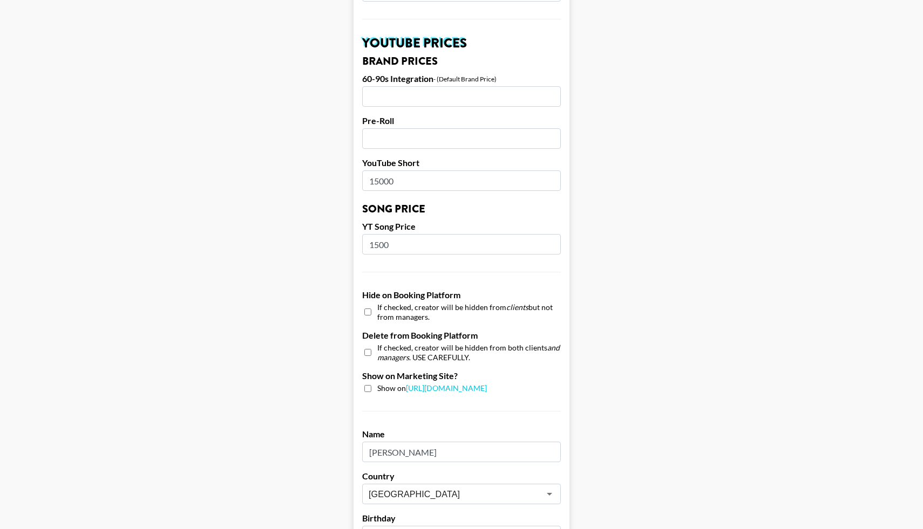  What do you see at coordinates (461, 336) in the screenshot?
I see `label: Delete from Booking Platform` at bounding box center [461, 336].